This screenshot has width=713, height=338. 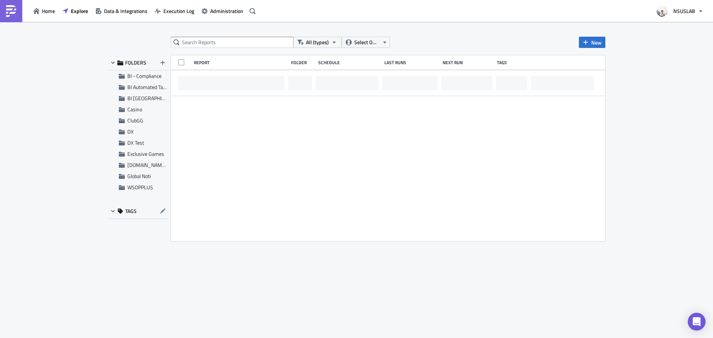 What do you see at coordinates (175, 11) in the screenshot?
I see `button: Execution Log` at bounding box center [175, 11].